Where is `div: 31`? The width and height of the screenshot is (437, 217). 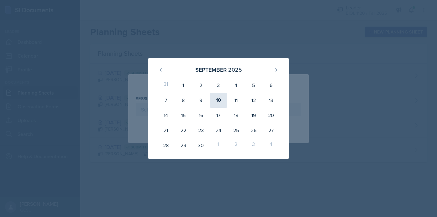 div: 31 is located at coordinates (166, 85).